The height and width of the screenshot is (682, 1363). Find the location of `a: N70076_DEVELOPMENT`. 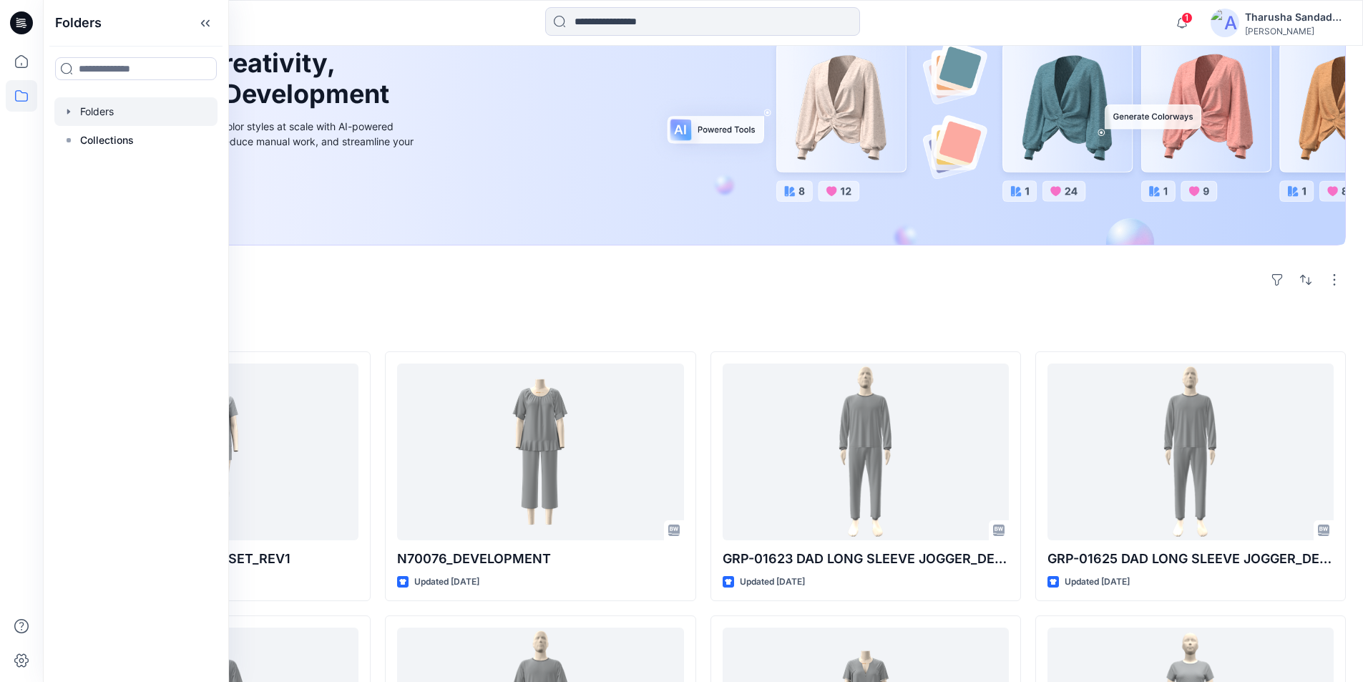

a: N70076_DEVELOPMENT is located at coordinates (540, 451).